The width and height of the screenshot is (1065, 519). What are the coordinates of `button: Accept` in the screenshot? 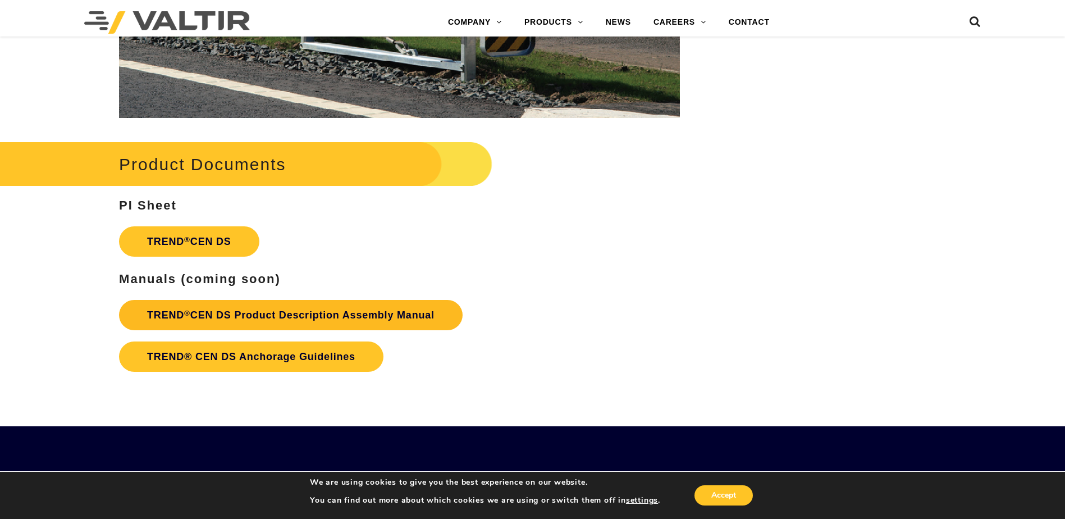 It's located at (724, 495).